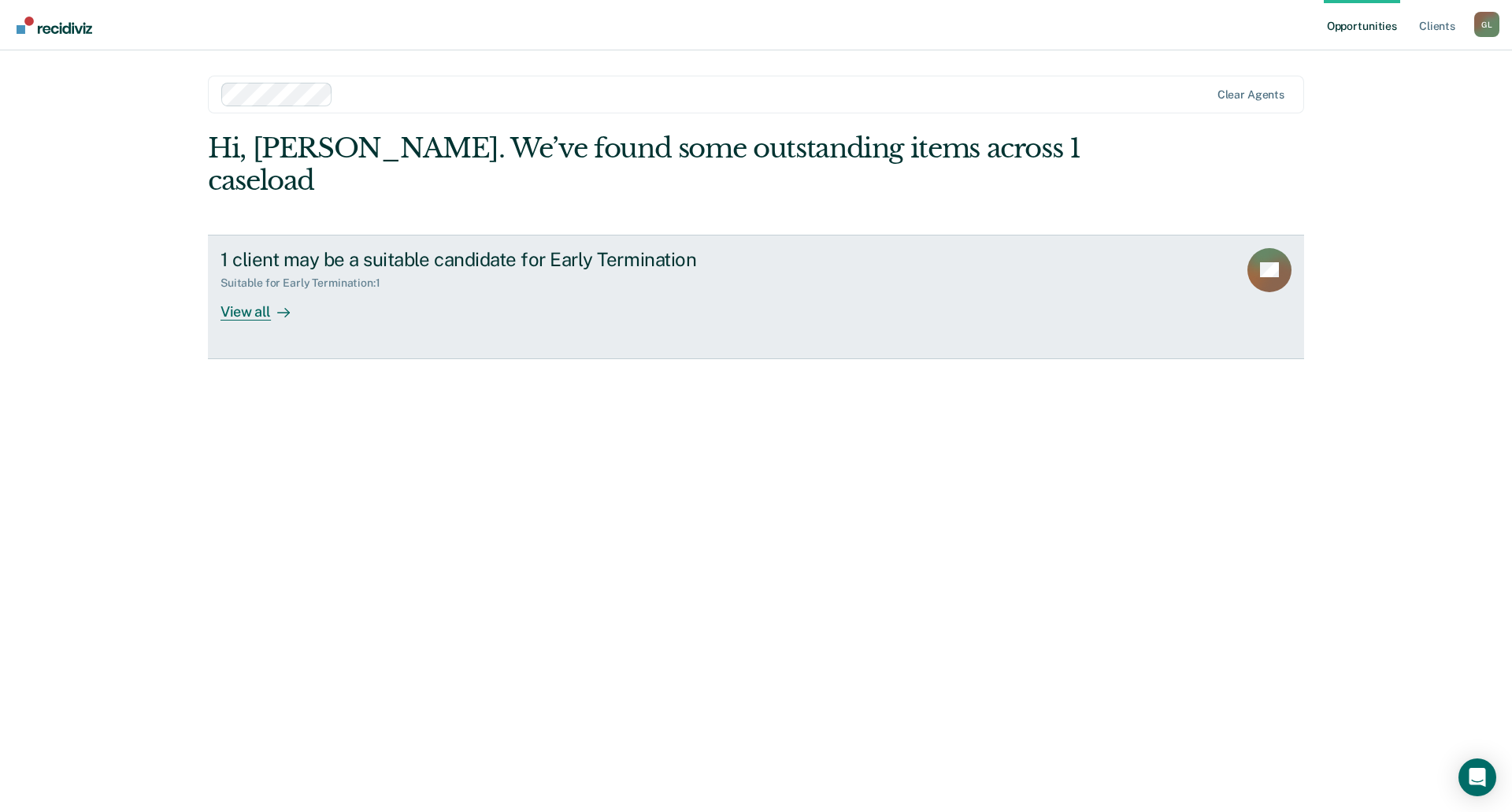 The height and width of the screenshot is (812, 1512). Describe the element at coordinates (306, 282) in the screenshot. I see `div: Suitable for Early Termination : 1` at that location.